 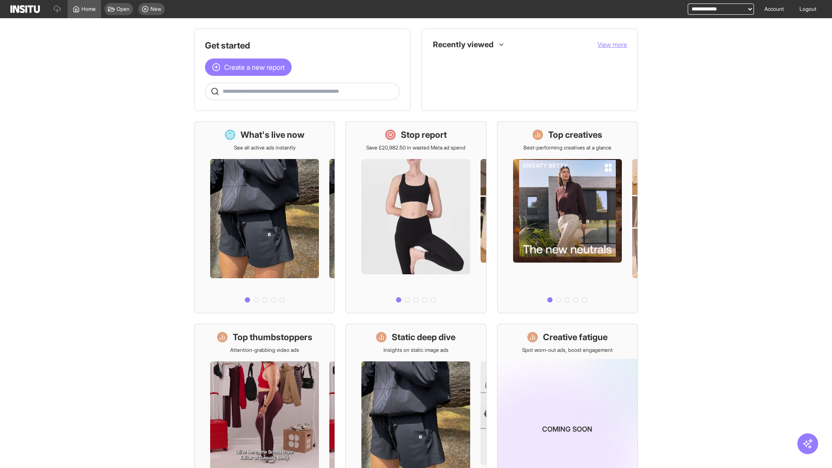 I want to click on img: Logo, so click(x=25, y=9).